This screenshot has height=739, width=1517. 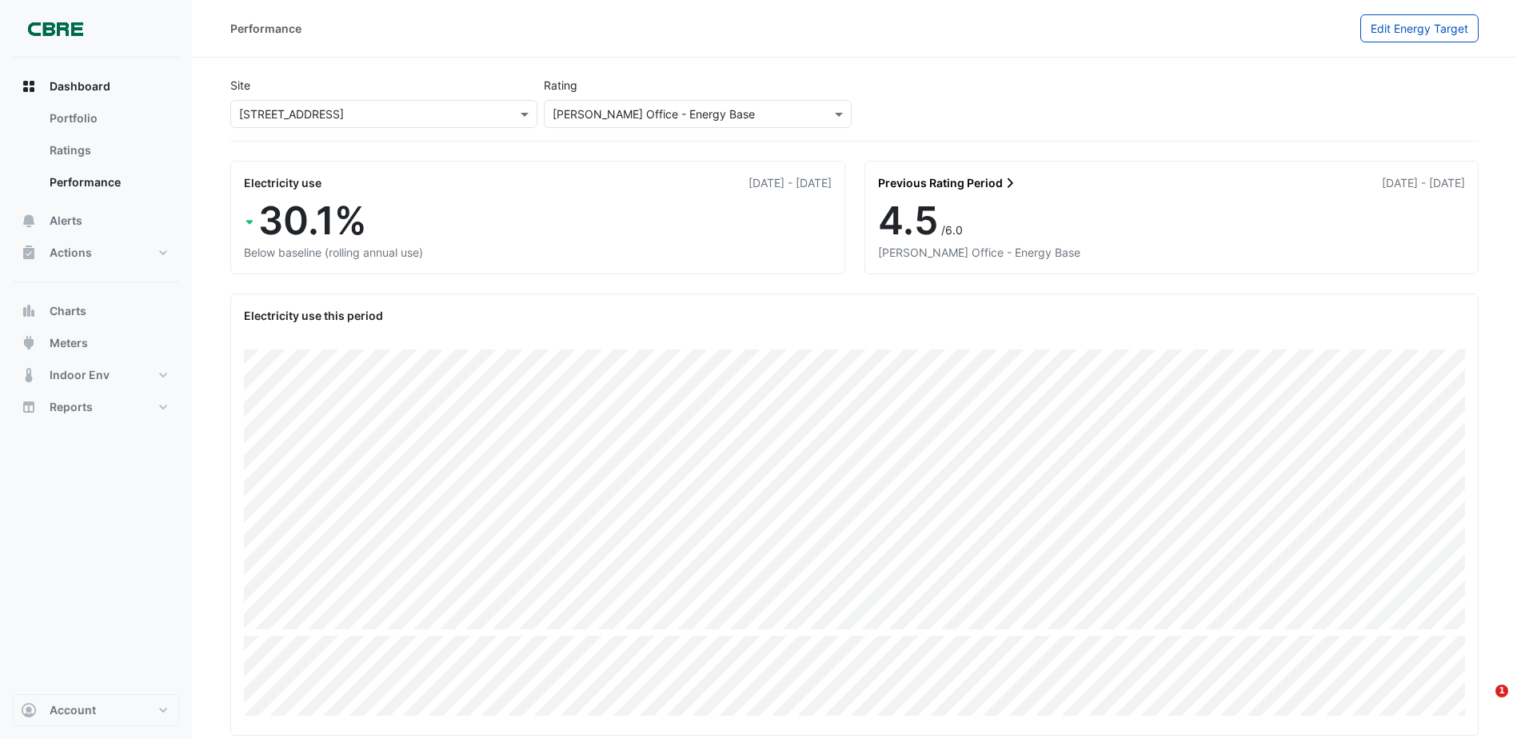 I want to click on a: Performance, so click(x=108, y=182).